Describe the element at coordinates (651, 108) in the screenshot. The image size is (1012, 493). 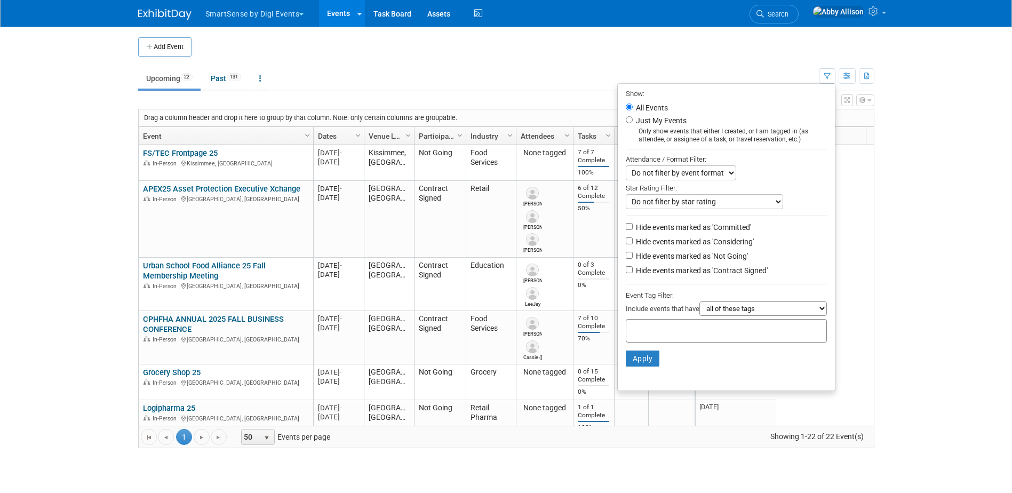
I see `label: All Events` at that location.